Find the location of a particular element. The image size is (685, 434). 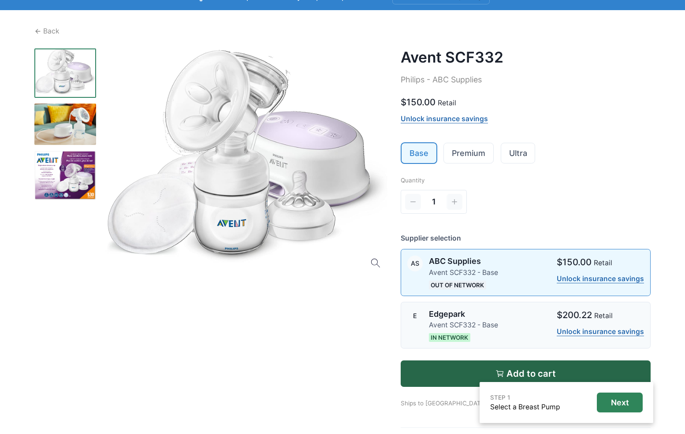

div: Edgepark is located at coordinates (415, 316).